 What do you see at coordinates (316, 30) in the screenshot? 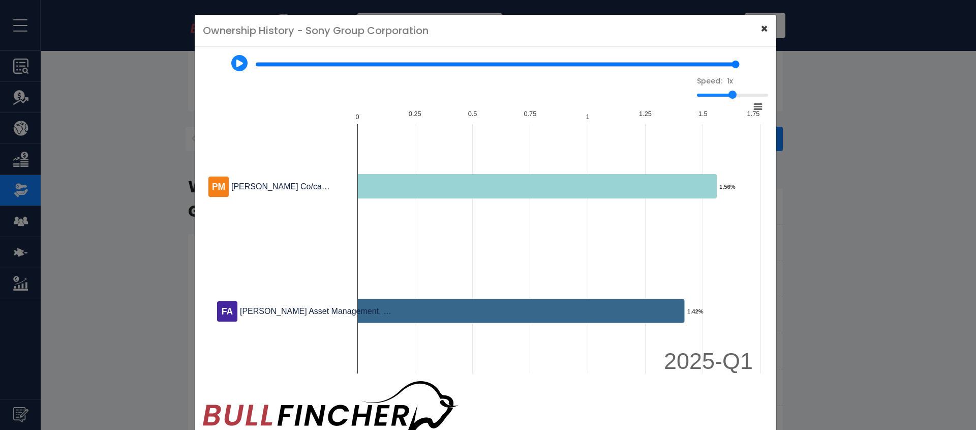
I see `h5: Ownership History - Sony Group Corporation` at bounding box center [316, 30].